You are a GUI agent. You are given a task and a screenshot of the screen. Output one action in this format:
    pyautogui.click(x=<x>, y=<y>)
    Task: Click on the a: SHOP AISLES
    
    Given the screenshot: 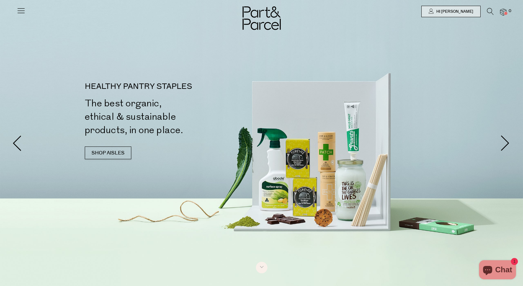 What is the action you would take?
    pyautogui.click(x=108, y=153)
    